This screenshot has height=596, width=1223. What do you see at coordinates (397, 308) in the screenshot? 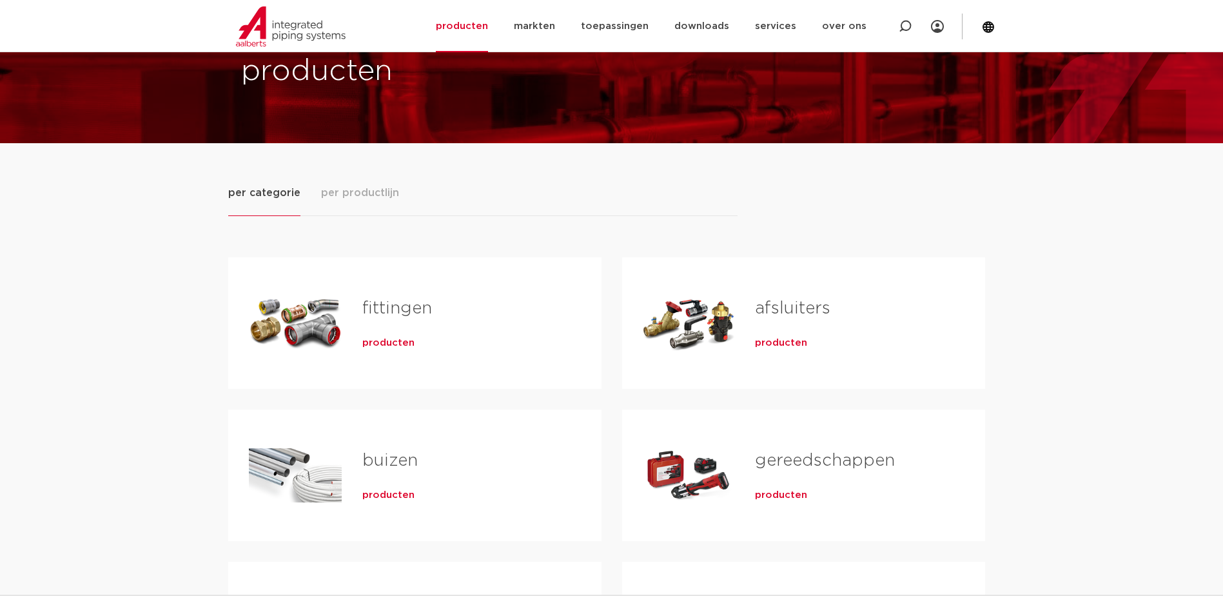
I see `a: fittingen` at bounding box center [397, 308].